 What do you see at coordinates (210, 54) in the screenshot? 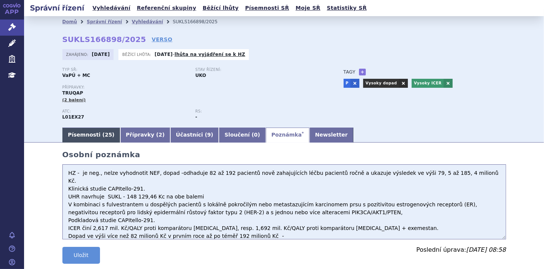
I see `a: lhůta na vyjádření se k HZ` at bounding box center [210, 54].